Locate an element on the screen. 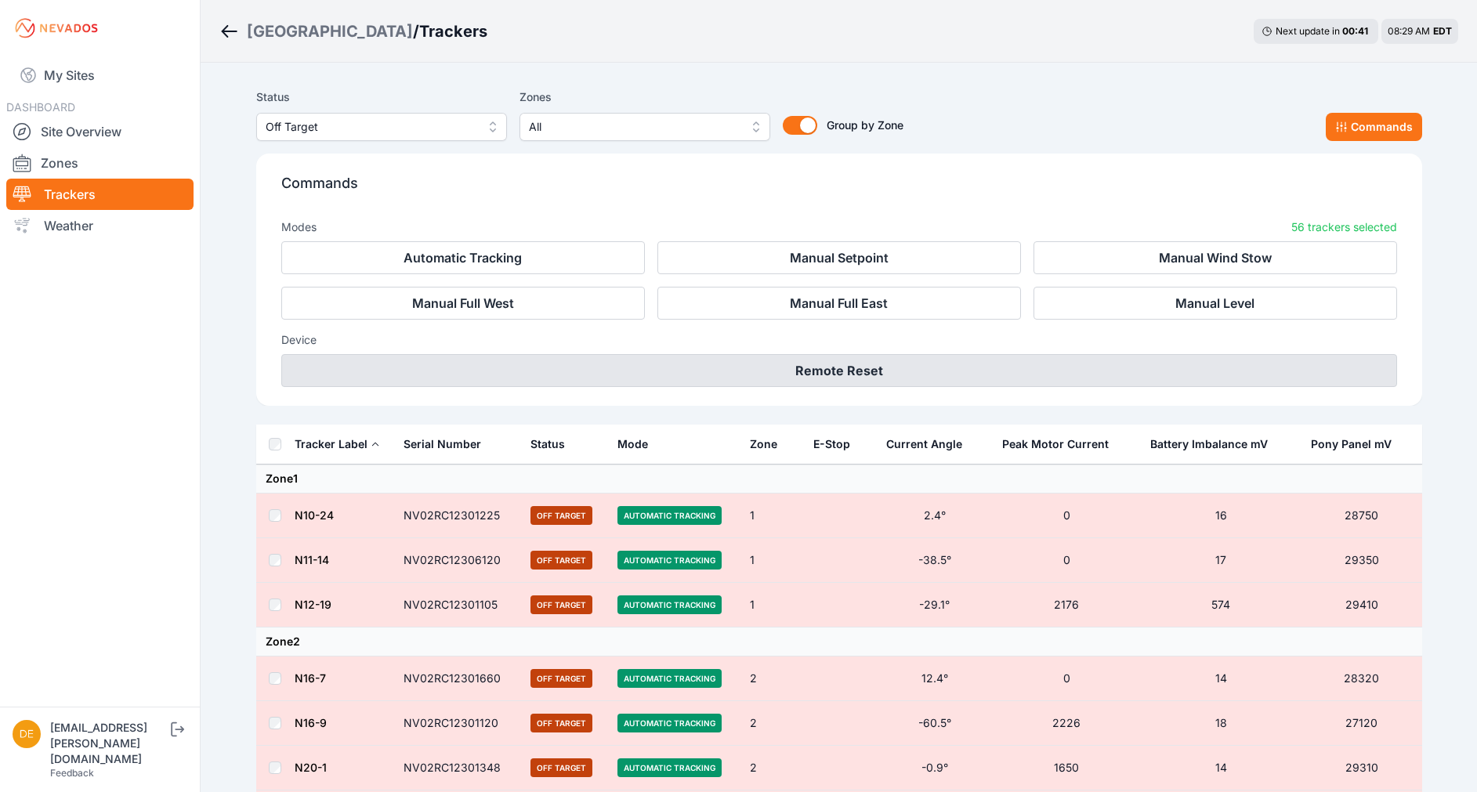 The image size is (1477, 792). button: Peak Motor Current is located at coordinates (1061, 444).